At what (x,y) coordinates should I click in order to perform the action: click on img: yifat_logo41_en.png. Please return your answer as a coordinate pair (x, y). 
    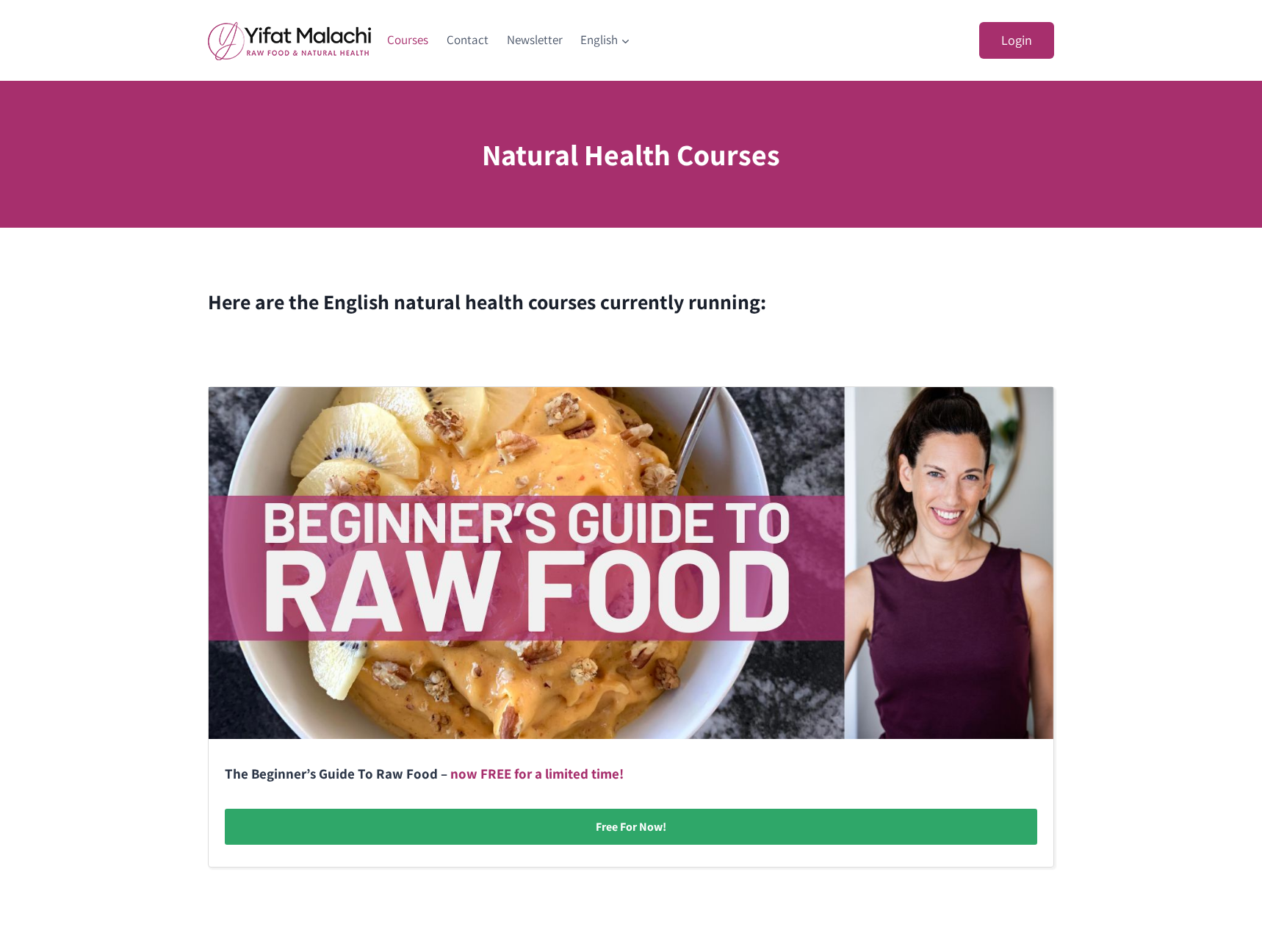
    Looking at the image, I should click on (290, 41).